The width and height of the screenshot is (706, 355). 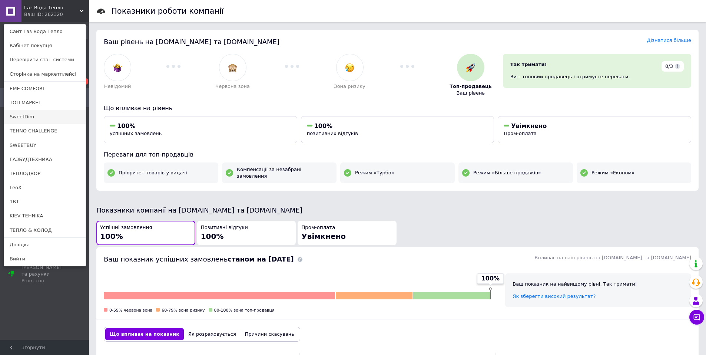 What do you see at coordinates (212, 334) in the screenshot?
I see `button: Як розраховується` at bounding box center [212, 334].